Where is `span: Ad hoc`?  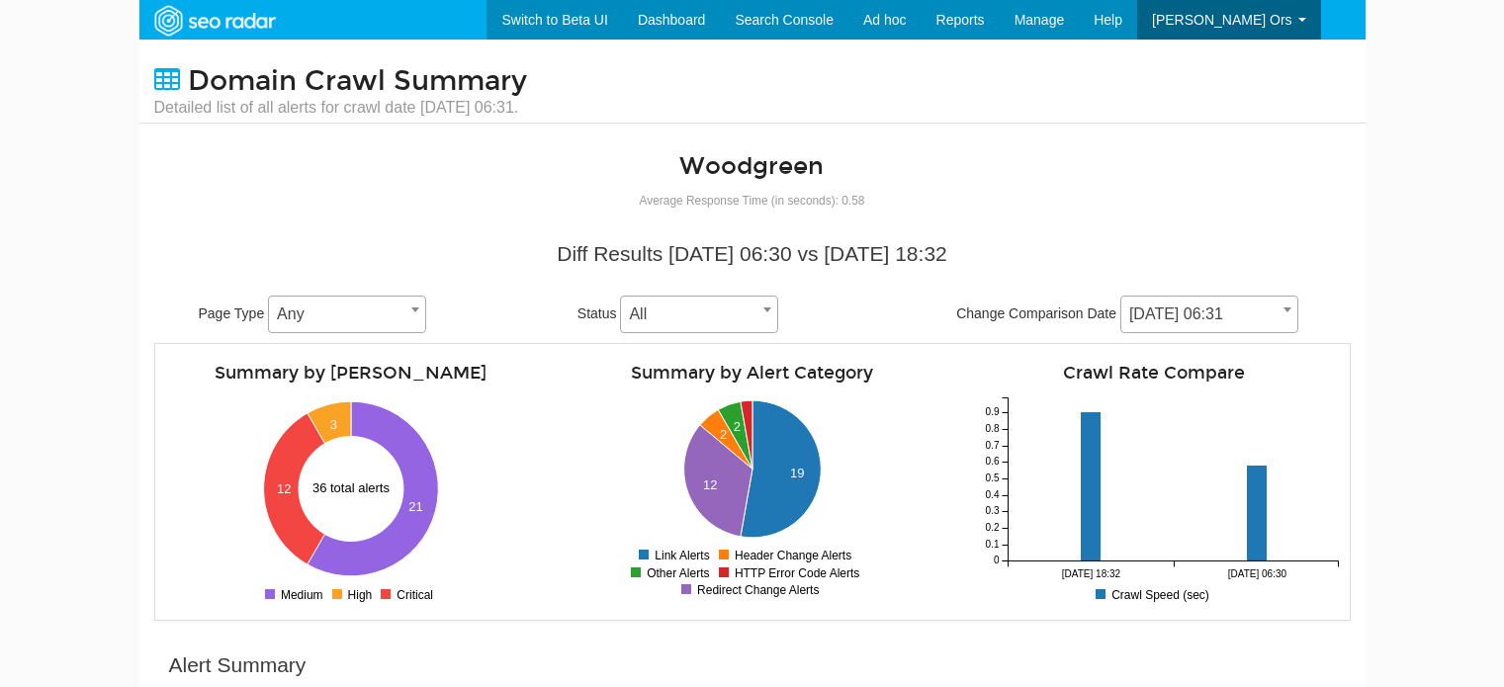
span: Ad hoc is located at coordinates (885, 20).